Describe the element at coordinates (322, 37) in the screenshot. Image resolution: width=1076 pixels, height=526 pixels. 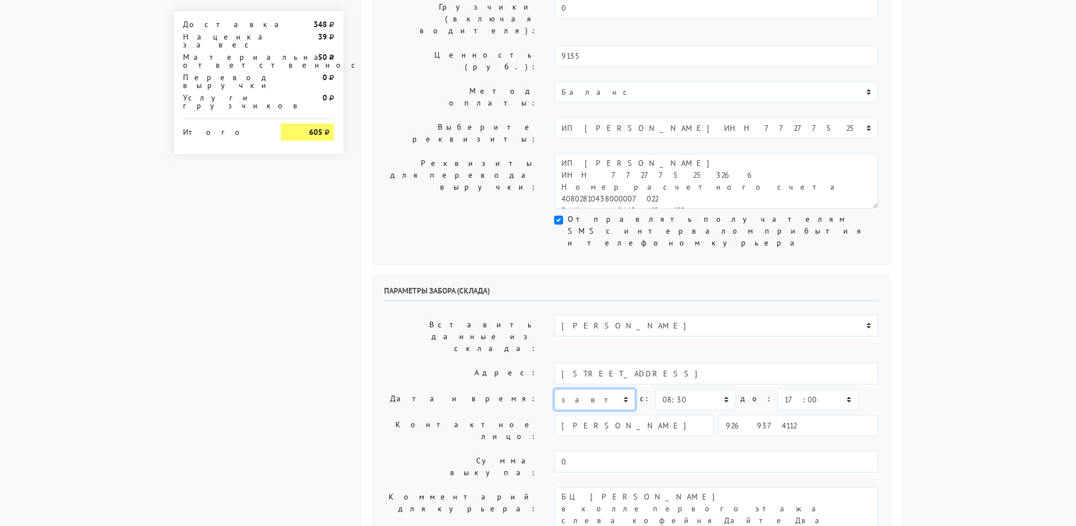
I see `strong: 39` at that location.